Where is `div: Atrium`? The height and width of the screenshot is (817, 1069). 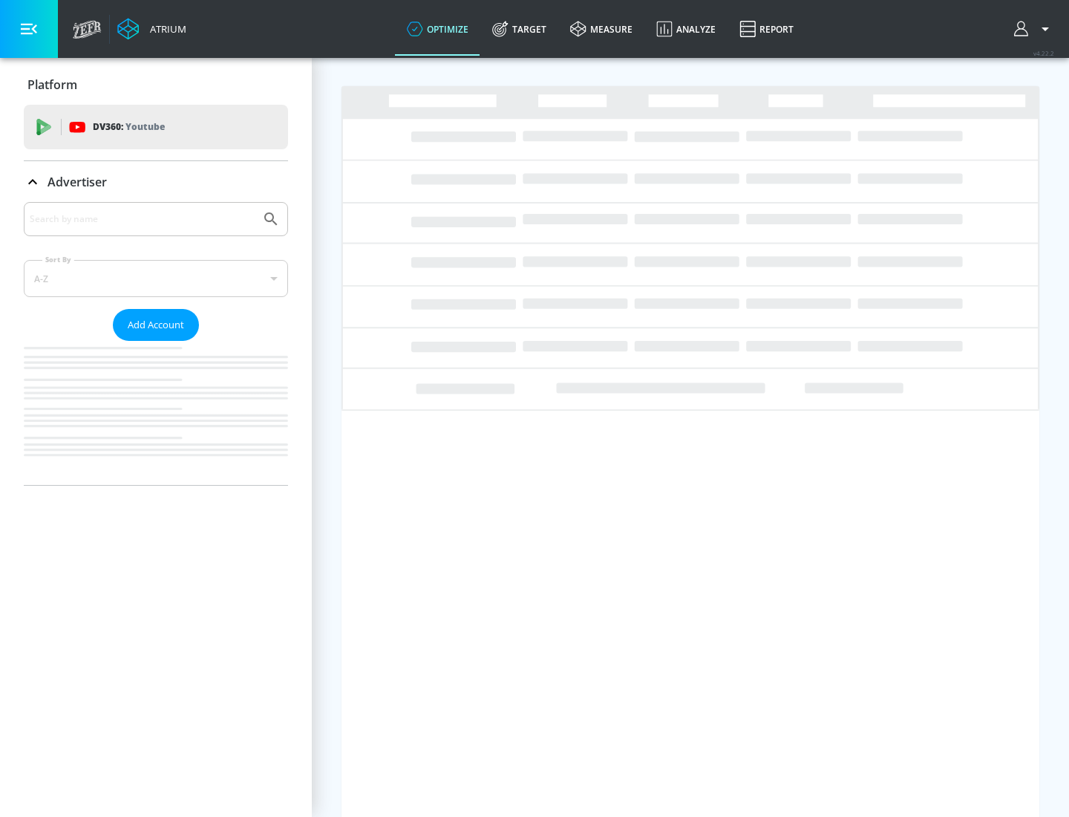 div: Atrium is located at coordinates (165, 29).